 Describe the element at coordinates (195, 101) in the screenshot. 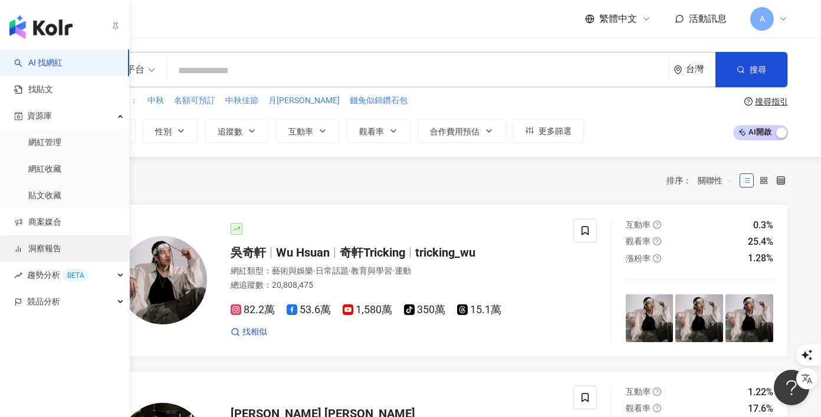

I see `button: 名額可預訂` at that location.